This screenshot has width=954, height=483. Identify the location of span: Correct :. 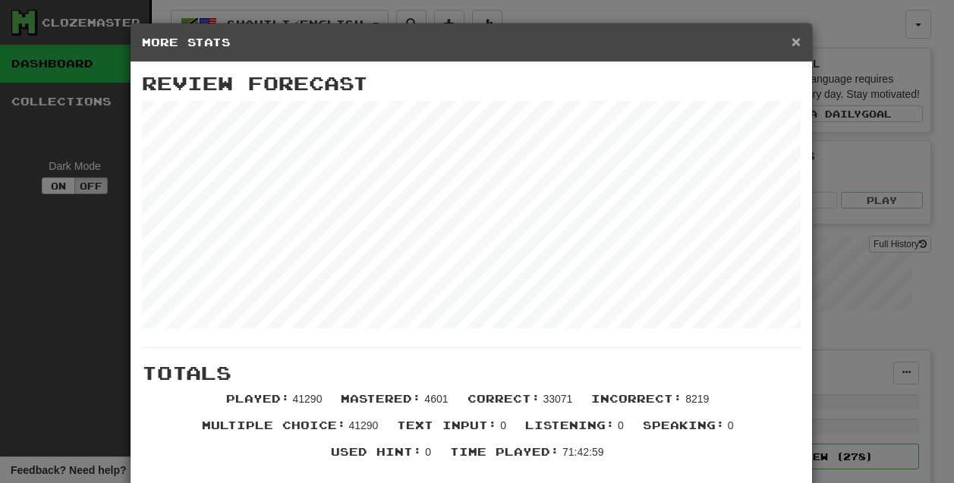
(504, 398).